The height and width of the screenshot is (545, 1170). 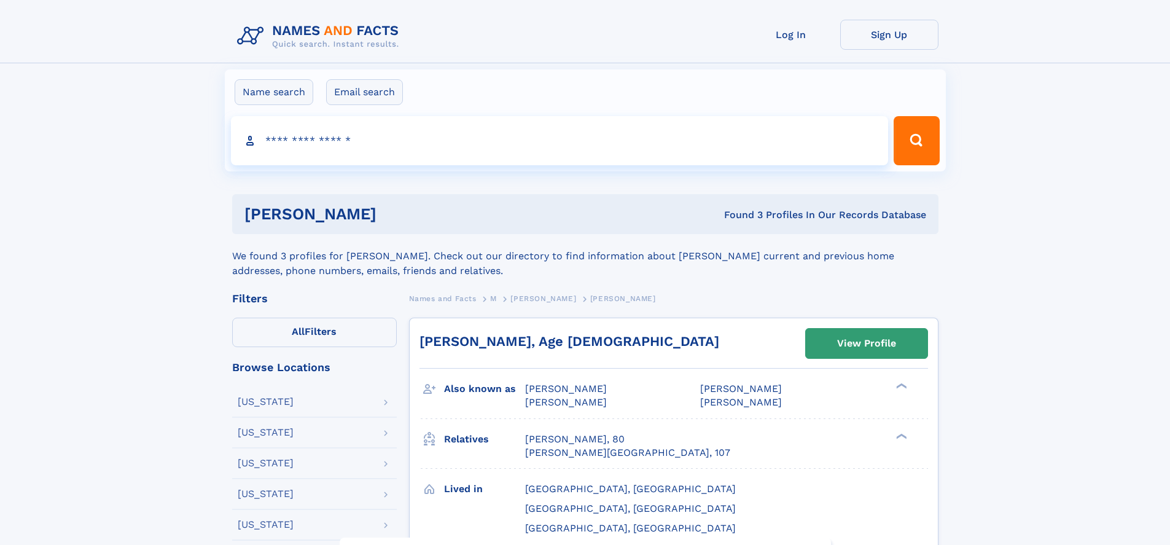 I want to click on div: Browse Locations, so click(x=314, y=367).